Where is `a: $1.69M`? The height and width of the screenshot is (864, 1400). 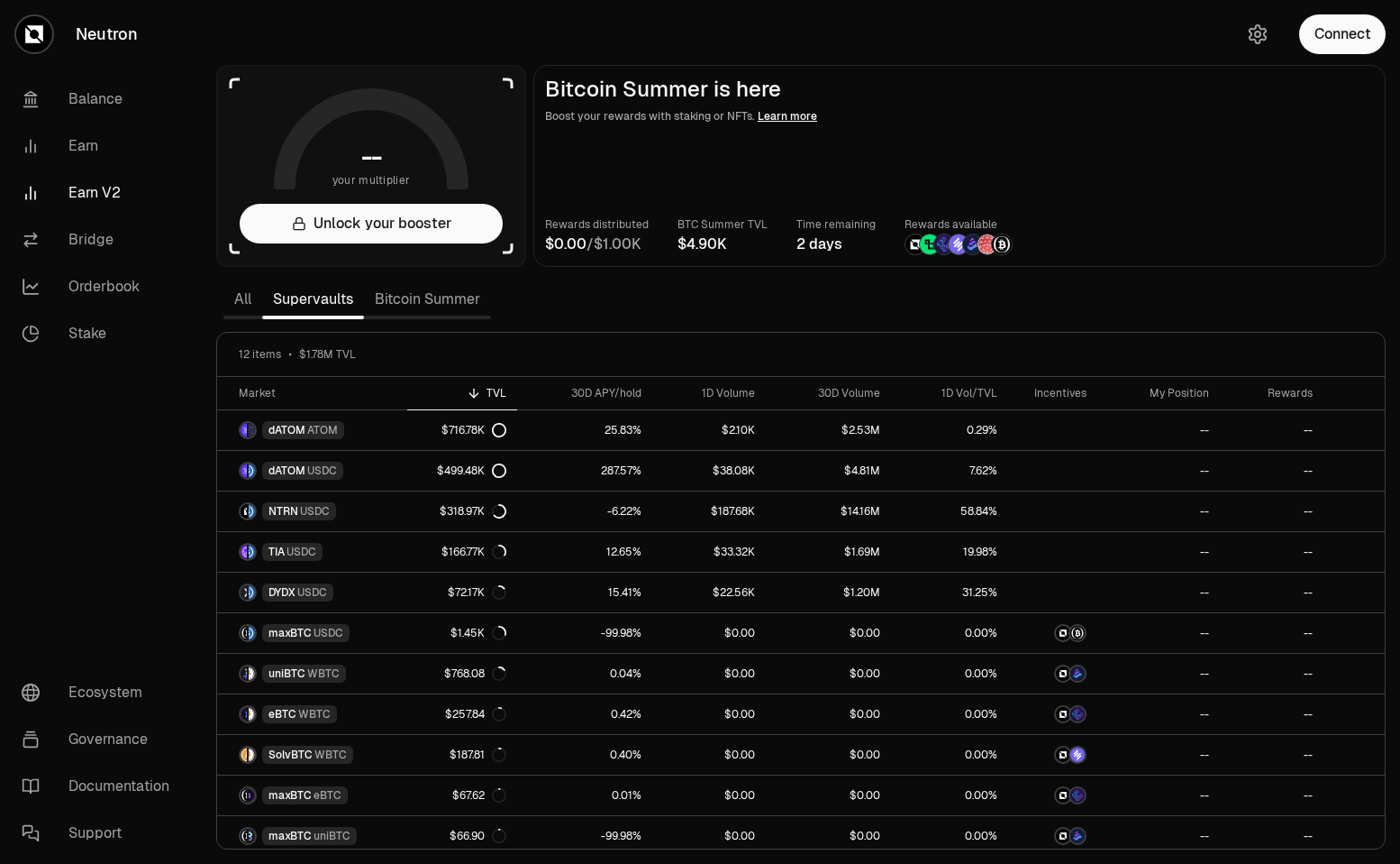 a: $1.69M is located at coordinates (828, 552).